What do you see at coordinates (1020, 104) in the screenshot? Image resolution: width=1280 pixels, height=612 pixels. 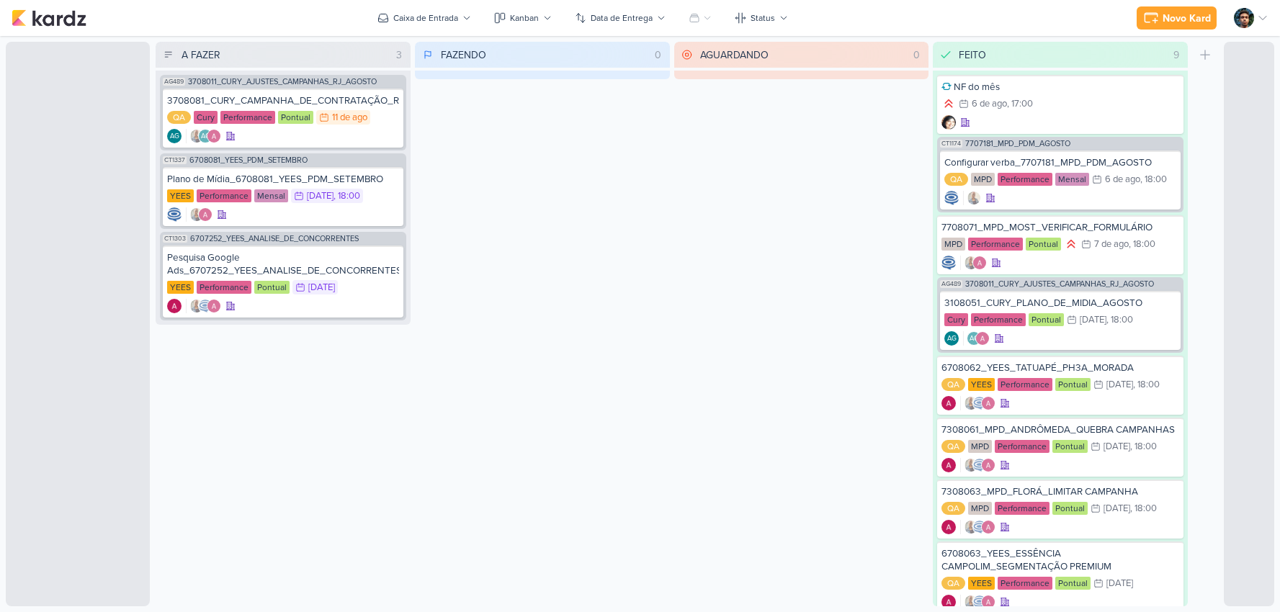 I see `div: , 17:00` at bounding box center [1020, 104].